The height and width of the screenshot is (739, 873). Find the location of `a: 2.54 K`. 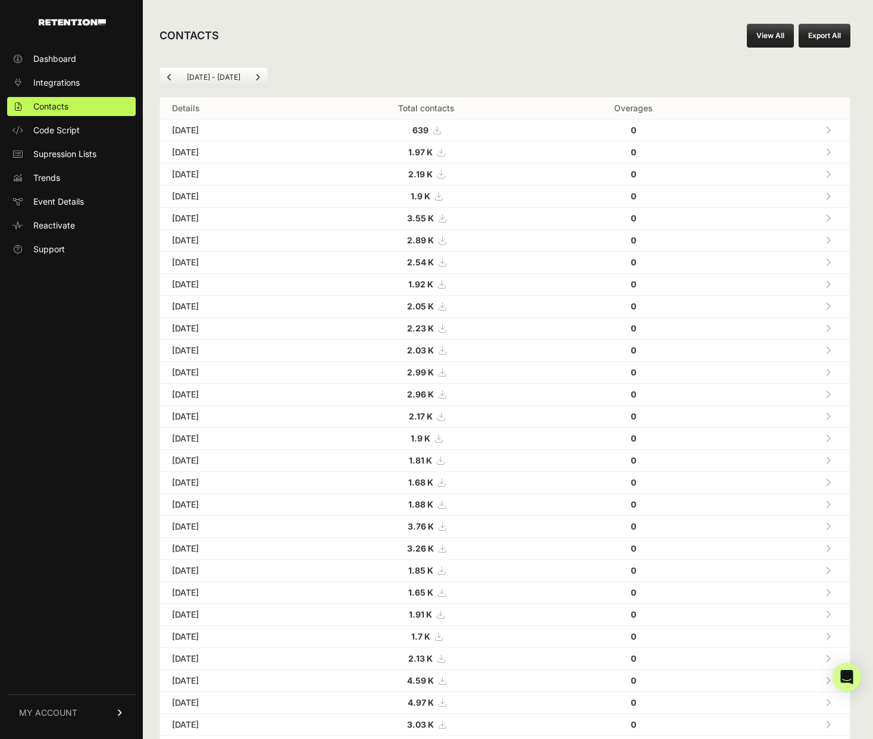

a: 2.54 K is located at coordinates (426, 262).